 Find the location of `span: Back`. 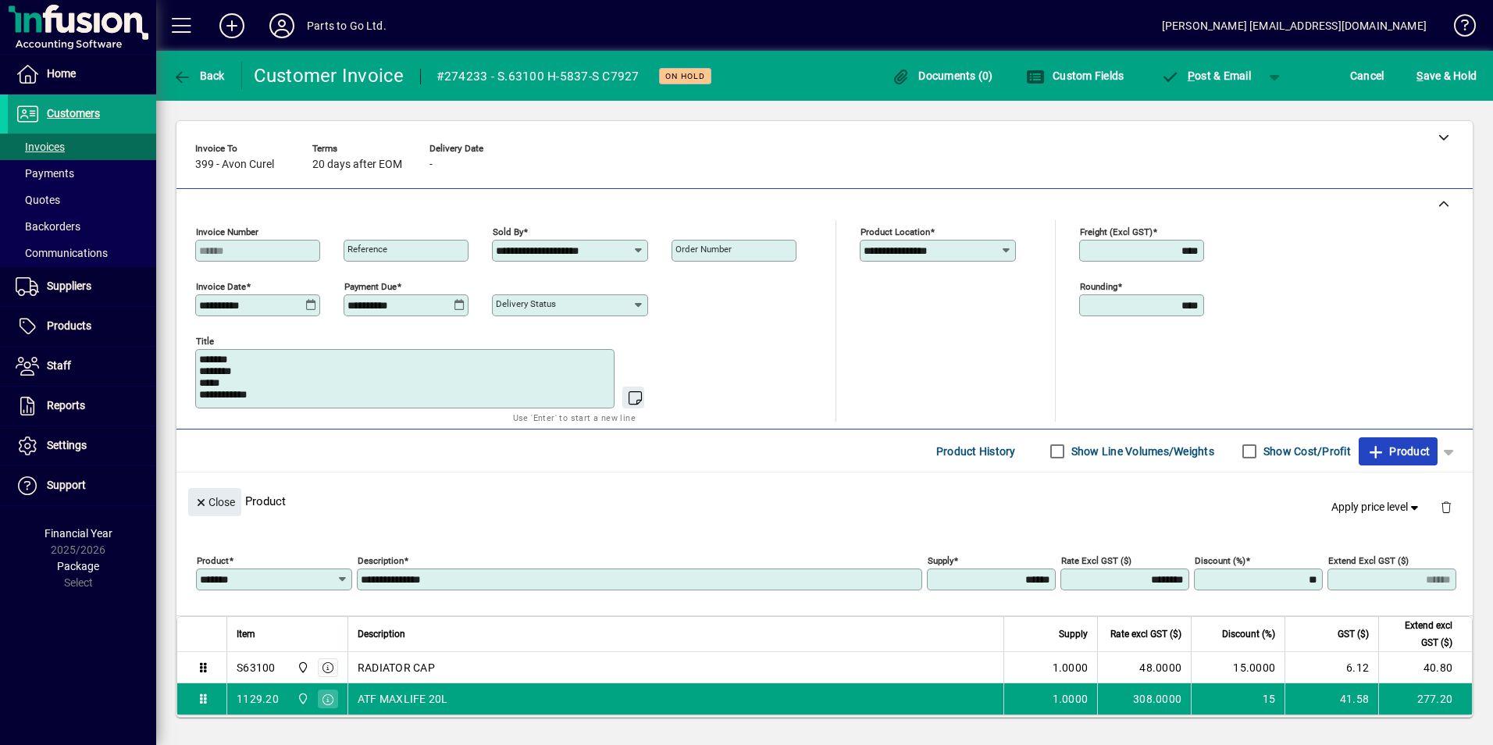

span: Back is located at coordinates (198, 76).